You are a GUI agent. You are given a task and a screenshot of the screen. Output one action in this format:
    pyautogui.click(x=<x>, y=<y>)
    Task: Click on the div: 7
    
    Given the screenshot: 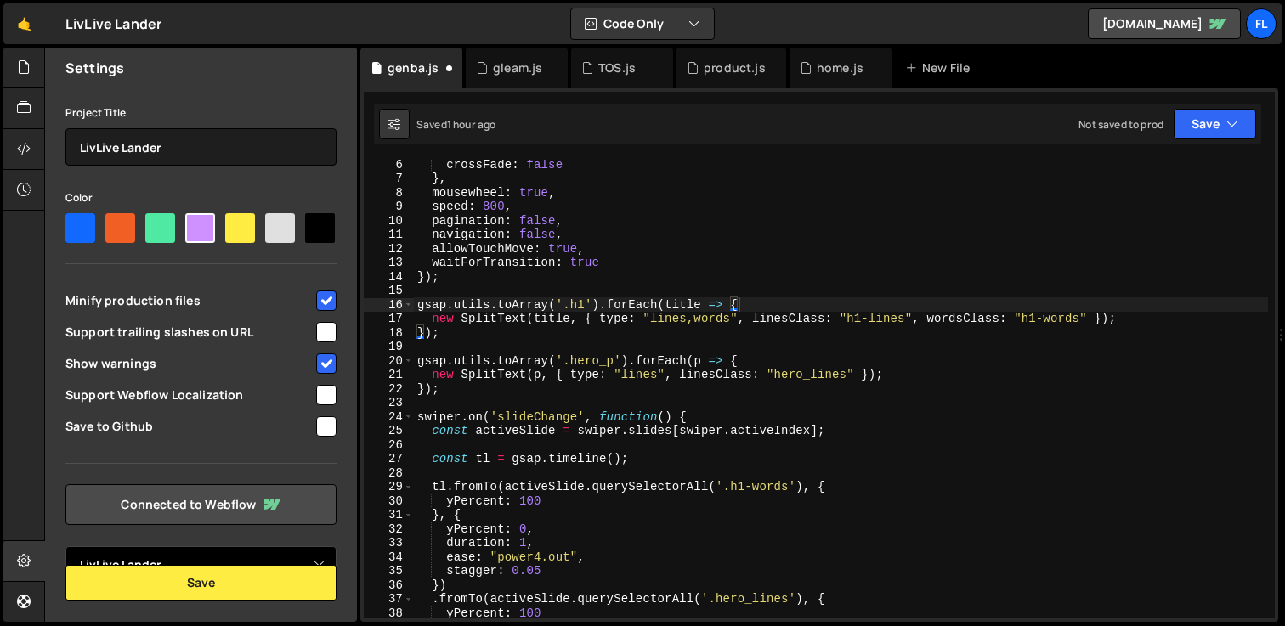 What is the action you would take?
    pyautogui.click(x=388, y=178)
    